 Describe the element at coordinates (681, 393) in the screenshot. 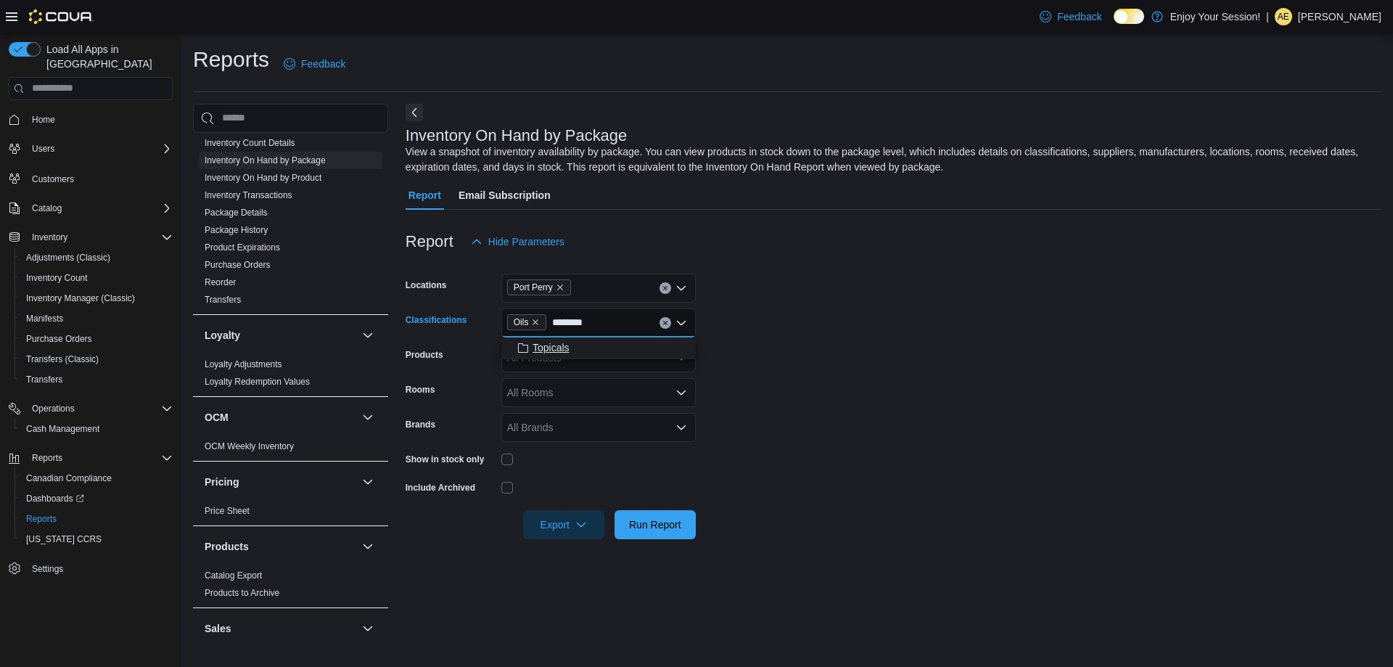

I see `button: Open list of options` at that location.